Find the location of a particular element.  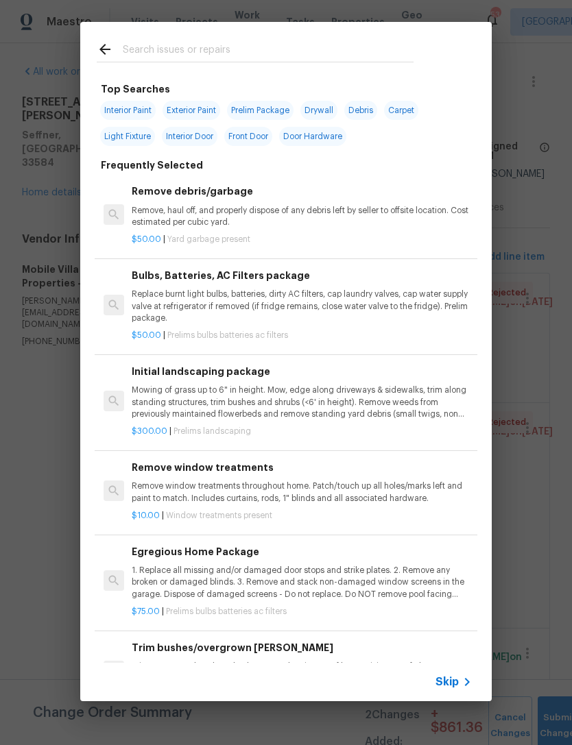

h6: Frequently Selected is located at coordinates (152, 165).